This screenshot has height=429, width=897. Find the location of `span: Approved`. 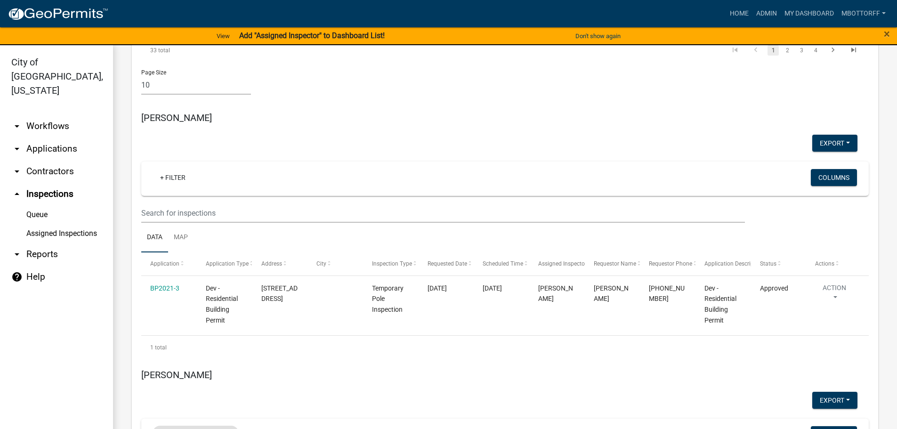

span: Approved is located at coordinates (774, 288).